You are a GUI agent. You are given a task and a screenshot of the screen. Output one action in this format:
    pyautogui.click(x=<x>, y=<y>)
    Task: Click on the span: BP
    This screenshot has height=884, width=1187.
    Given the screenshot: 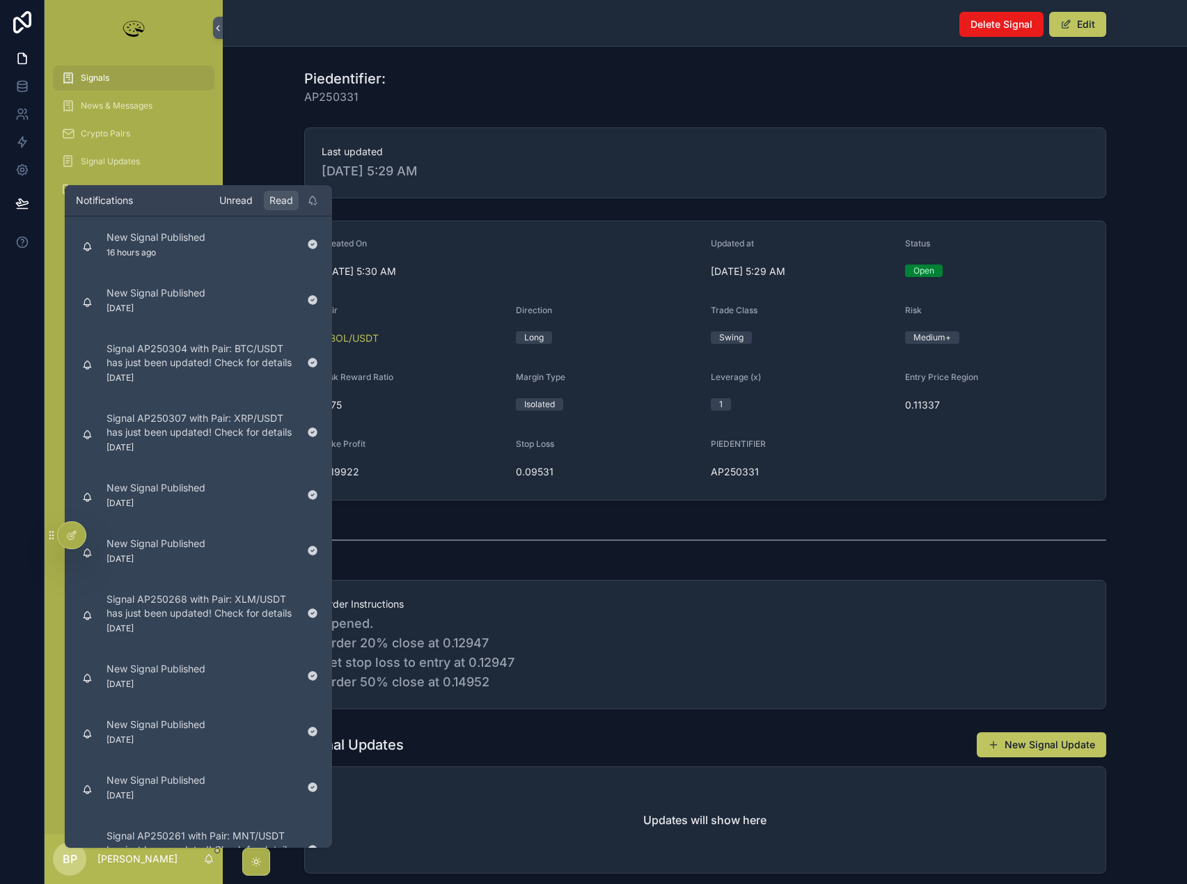 What is the action you would take?
    pyautogui.click(x=70, y=859)
    